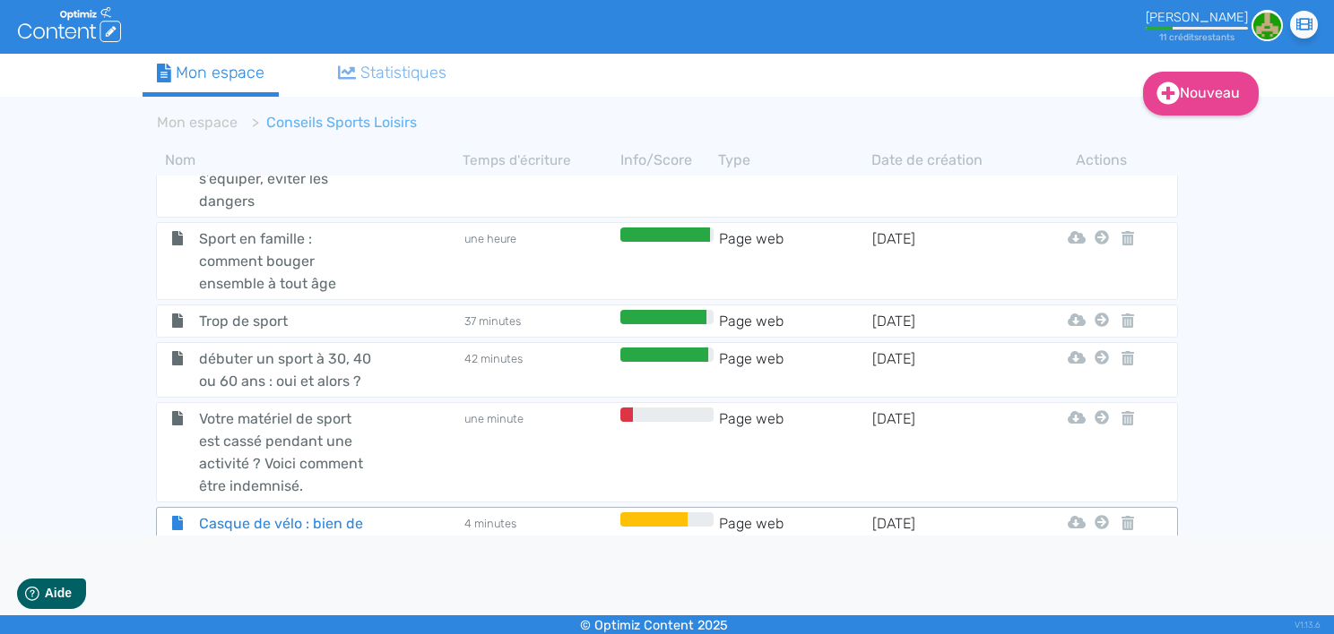 The width and height of the screenshot is (1334, 634). Describe the element at coordinates (1200, 93) in the screenshot. I see `a: Nouveau` at that location.